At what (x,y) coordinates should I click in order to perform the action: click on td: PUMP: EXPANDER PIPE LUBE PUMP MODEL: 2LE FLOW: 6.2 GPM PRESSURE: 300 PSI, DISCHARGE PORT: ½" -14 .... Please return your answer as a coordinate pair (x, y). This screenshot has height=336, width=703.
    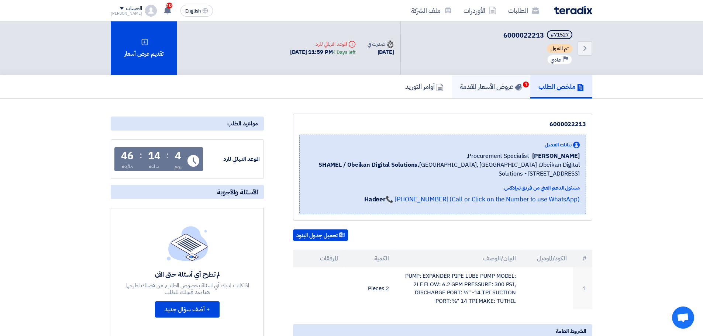
    Looking at the image, I should click on (458, 289).